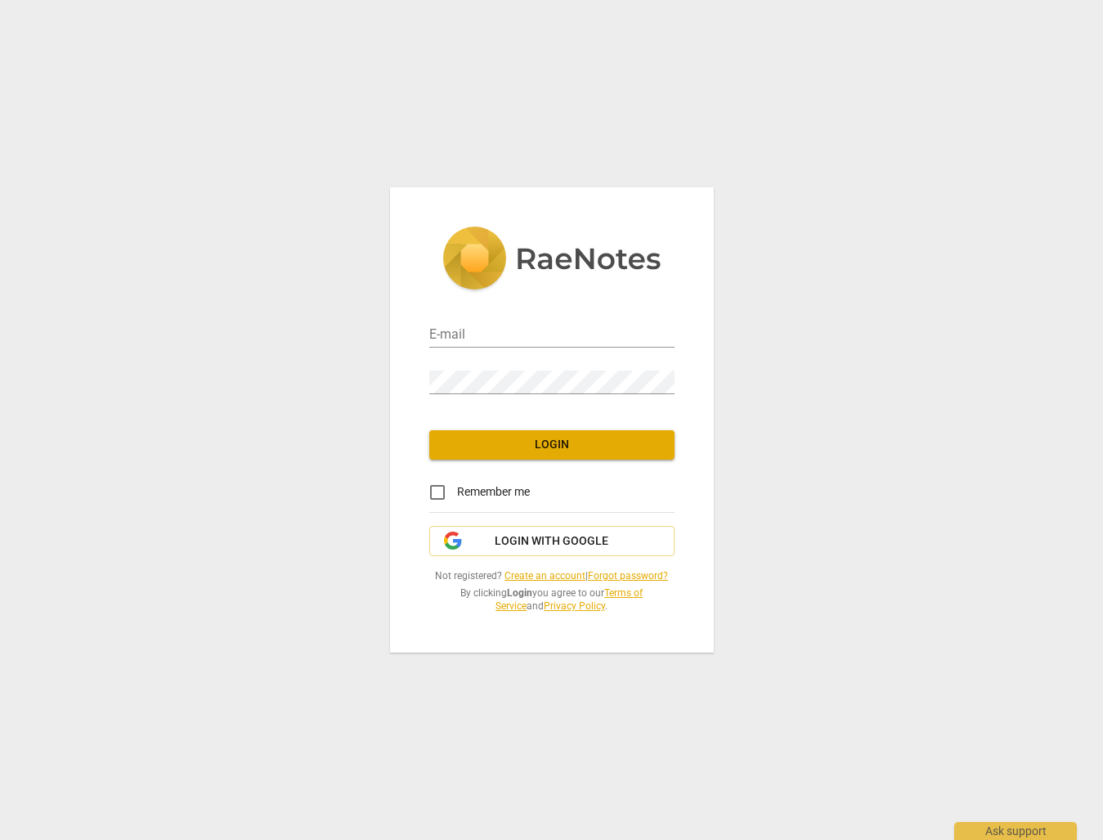 Image resolution: width=1103 pixels, height=840 pixels. I want to click on a: Privacy Policy, so click(574, 606).